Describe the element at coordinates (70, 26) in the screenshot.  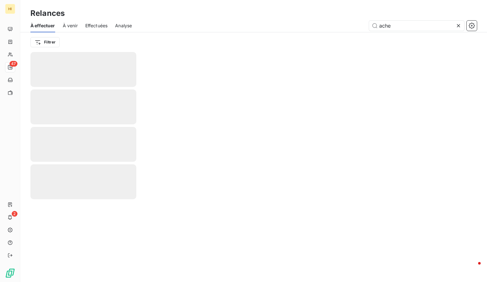
I see `span: À venir` at that location.